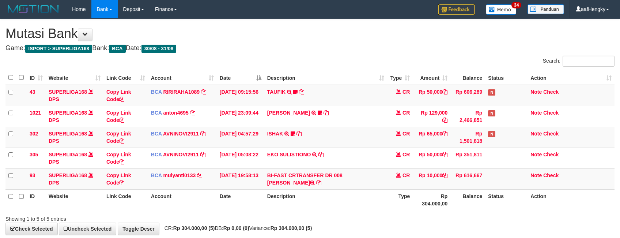  What do you see at coordinates (275, 133) in the screenshot?
I see `a: ISHAK` at bounding box center [275, 133].